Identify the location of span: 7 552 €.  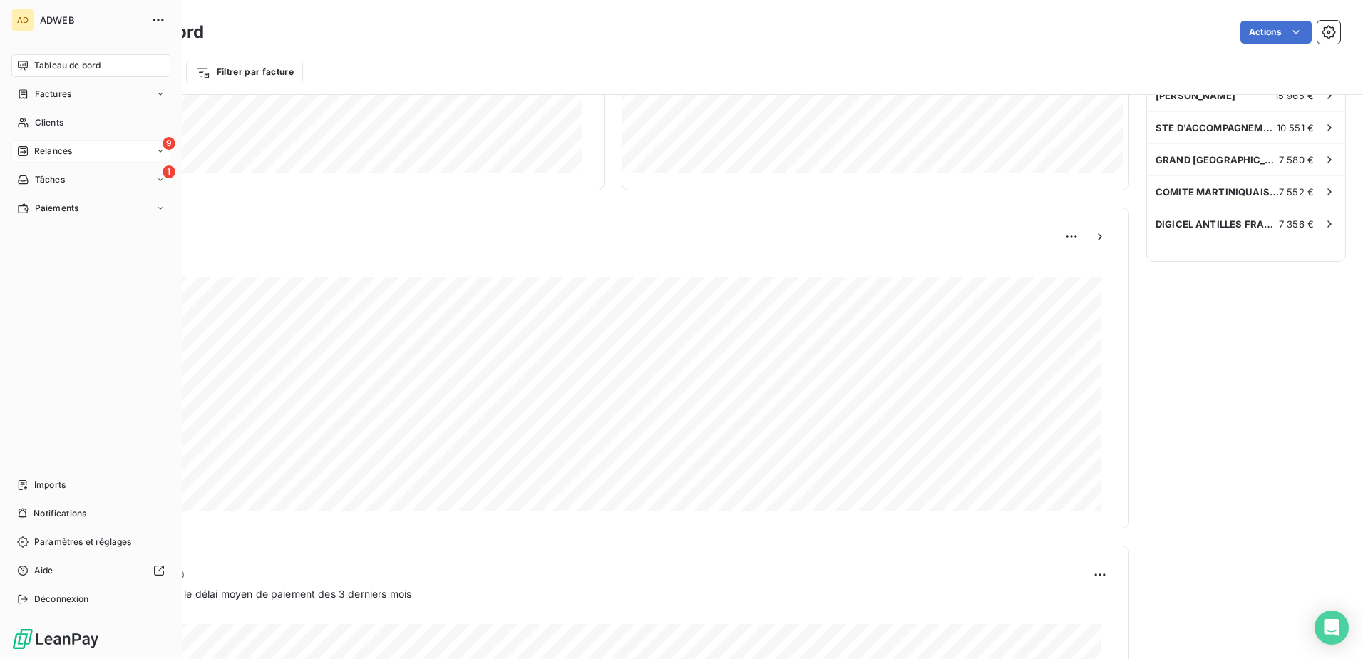
(1296, 192).